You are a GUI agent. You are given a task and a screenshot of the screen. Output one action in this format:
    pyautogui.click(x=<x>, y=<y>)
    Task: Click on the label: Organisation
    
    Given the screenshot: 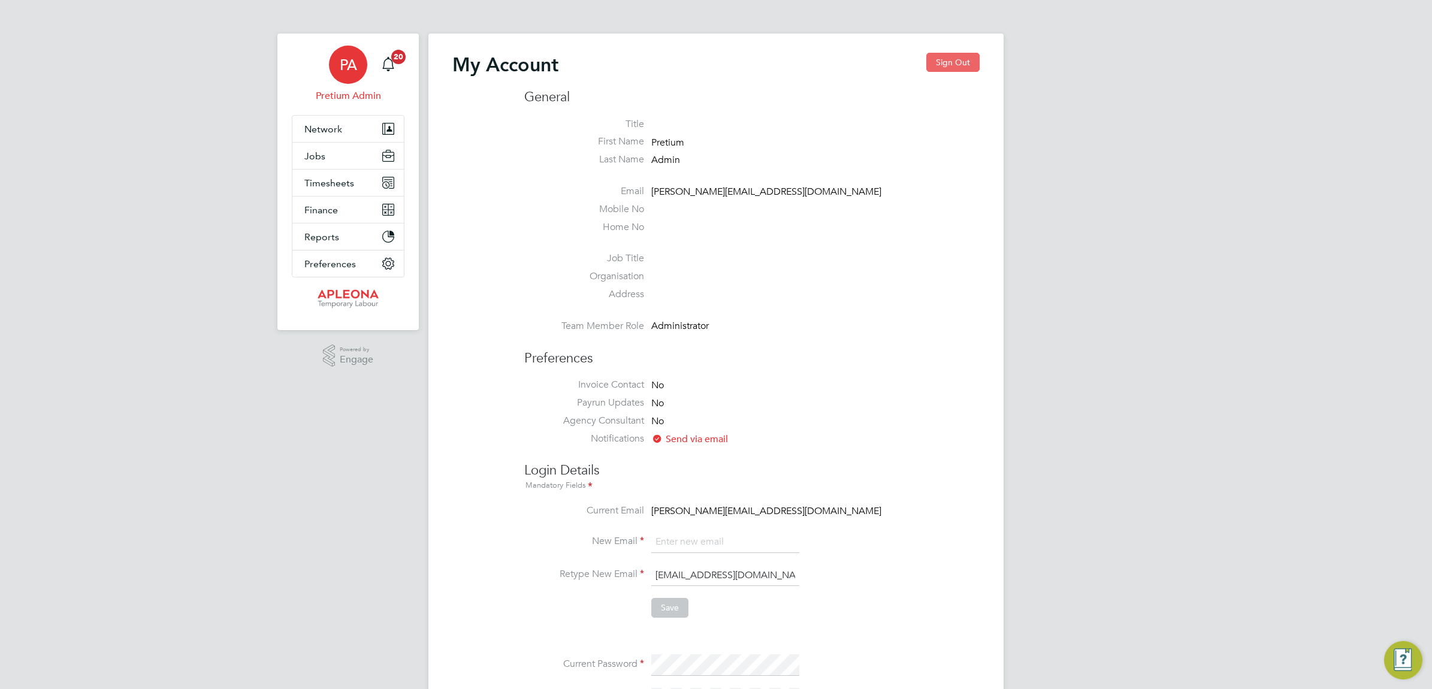 What is the action you would take?
    pyautogui.click(x=584, y=276)
    